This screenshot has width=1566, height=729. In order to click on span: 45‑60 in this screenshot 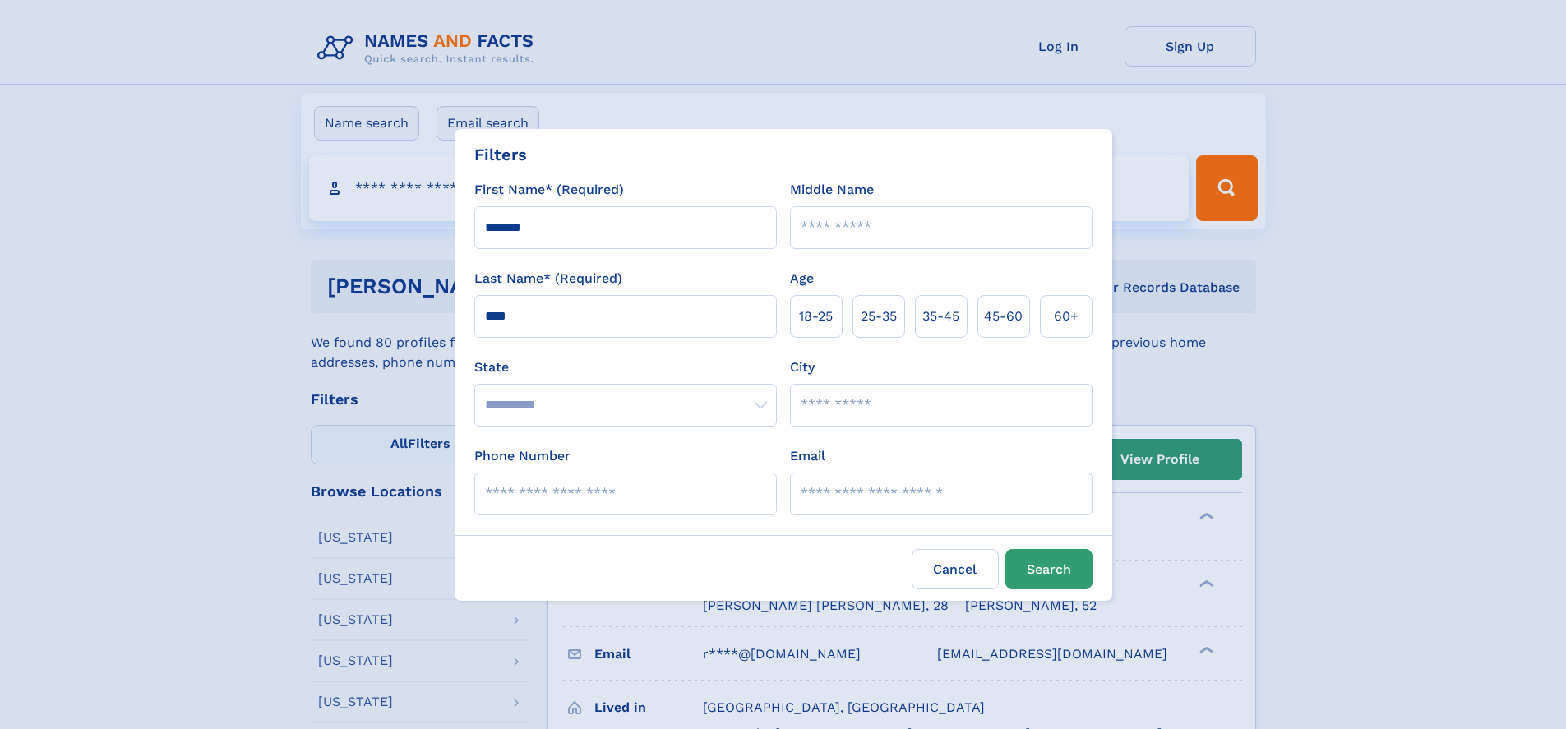, I will do `click(1003, 316)`.